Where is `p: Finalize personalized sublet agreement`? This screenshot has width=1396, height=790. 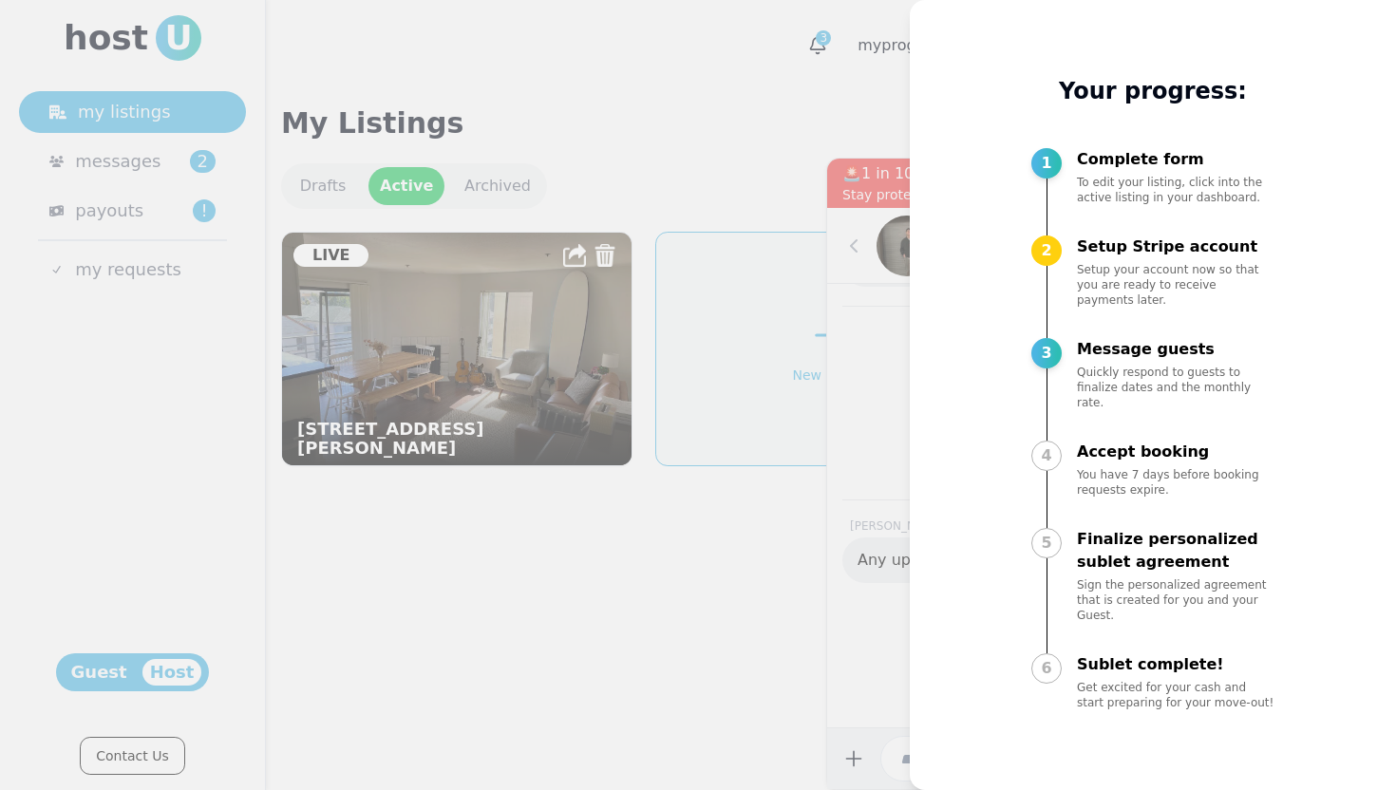
p: Finalize personalized sublet agreement is located at coordinates (1176, 551).